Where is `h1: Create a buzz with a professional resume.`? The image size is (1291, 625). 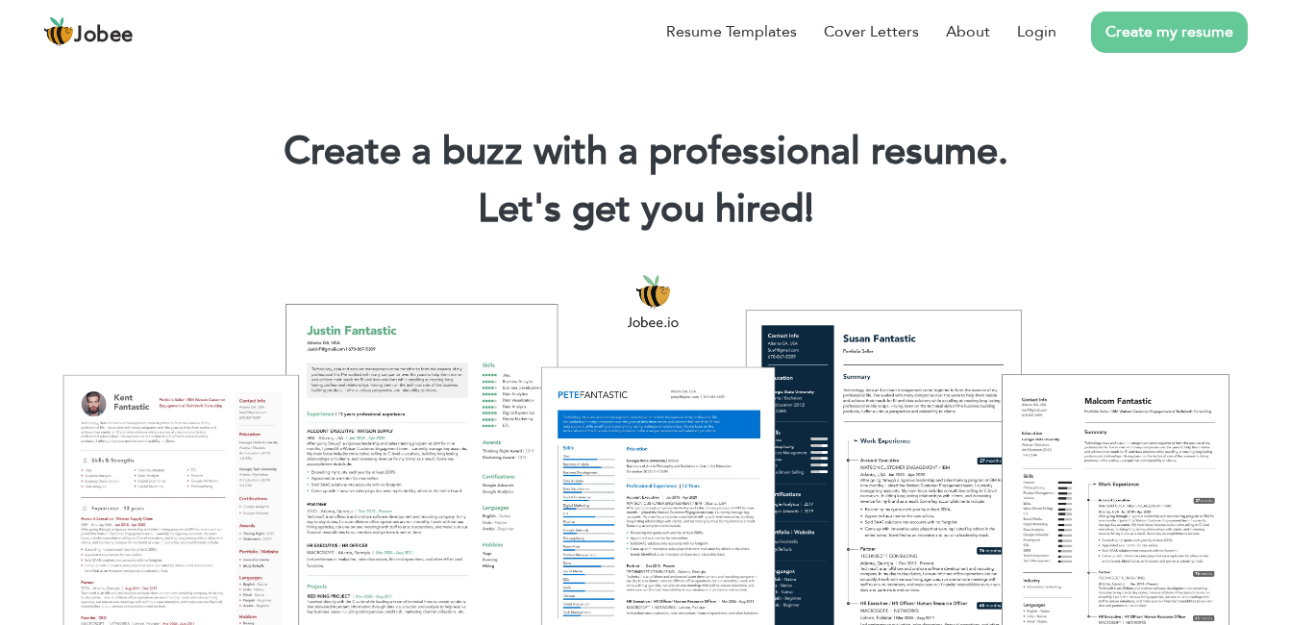 h1: Create a buzz with a professional resume. is located at coordinates (645, 152).